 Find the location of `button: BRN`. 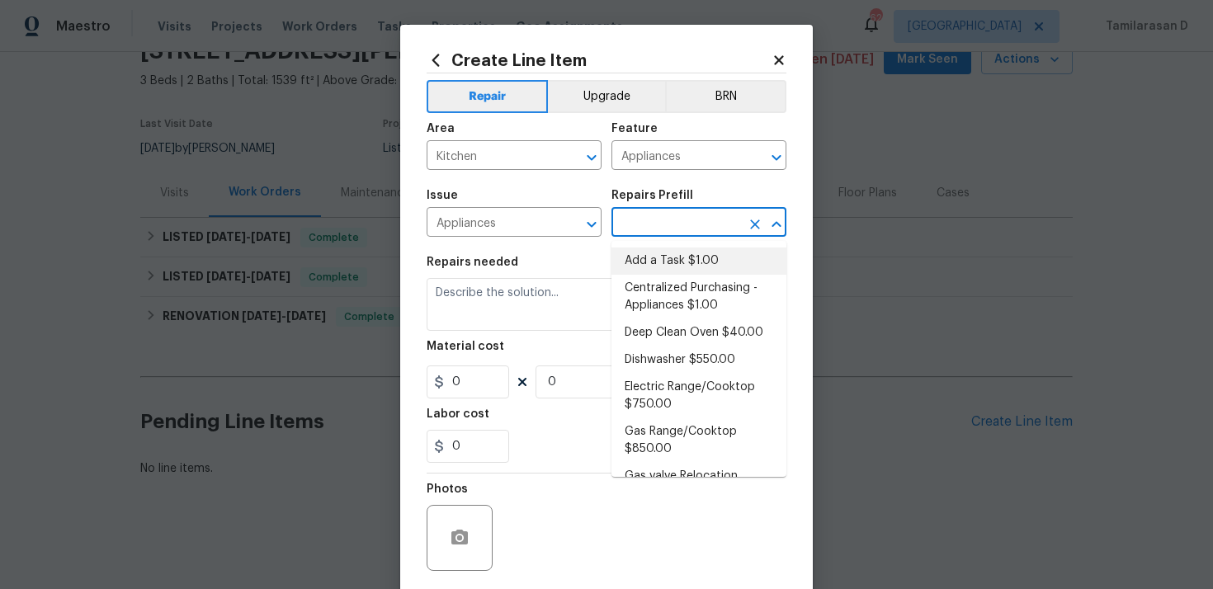

button: BRN is located at coordinates (726, 97).